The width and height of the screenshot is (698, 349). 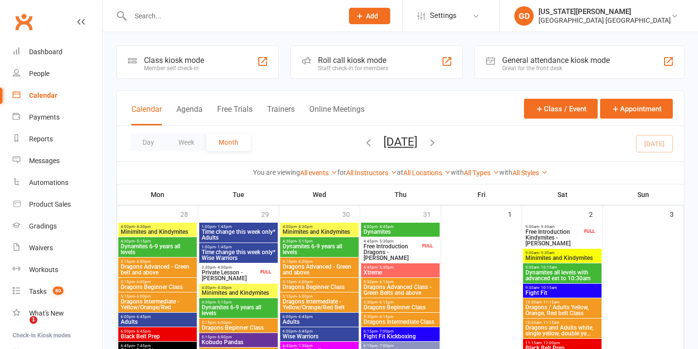 I want to click on div: 3, so click(x=676, y=214).